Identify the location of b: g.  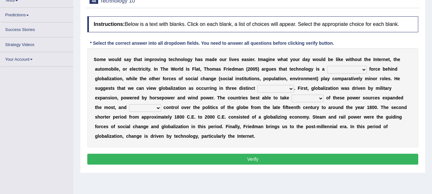
(267, 69).